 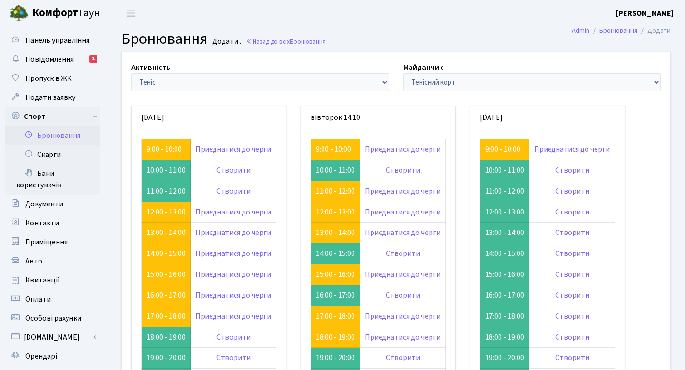 I want to click on span: Авто, so click(x=34, y=261).